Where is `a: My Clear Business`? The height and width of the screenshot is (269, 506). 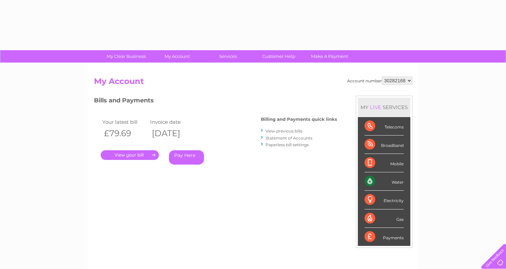
a: My Clear Business is located at coordinates (126, 56).